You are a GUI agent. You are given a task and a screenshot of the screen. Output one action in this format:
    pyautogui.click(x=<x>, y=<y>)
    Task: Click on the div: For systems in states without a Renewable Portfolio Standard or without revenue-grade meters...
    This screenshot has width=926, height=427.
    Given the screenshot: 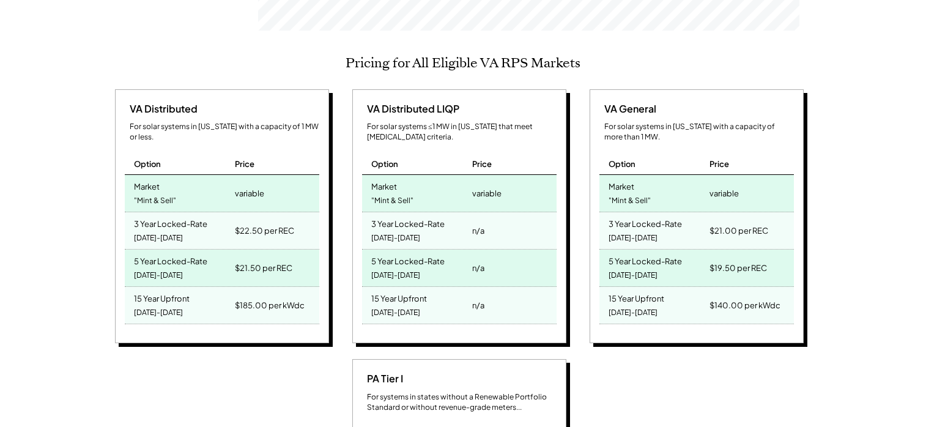 What is the action you would take?
    pyautogui.click(x=462, y=402)
    